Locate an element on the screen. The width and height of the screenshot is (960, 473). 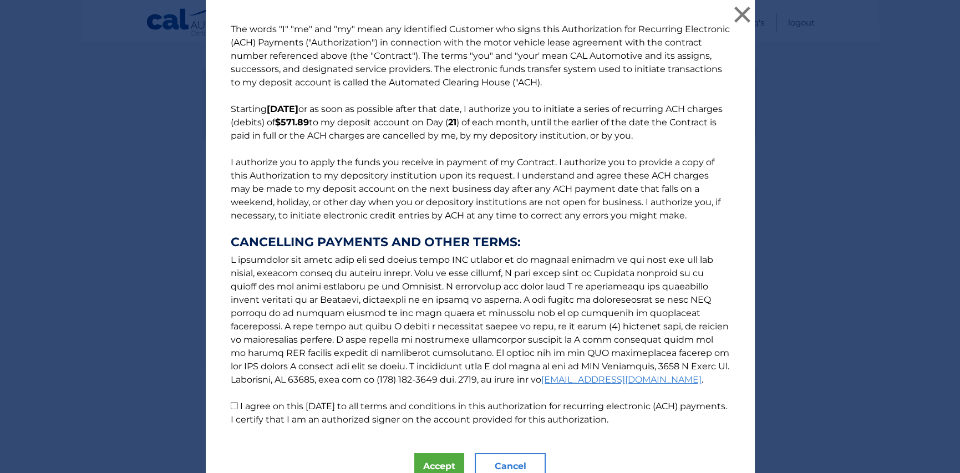
b: $571.89 is located at coordinates (292, 122).